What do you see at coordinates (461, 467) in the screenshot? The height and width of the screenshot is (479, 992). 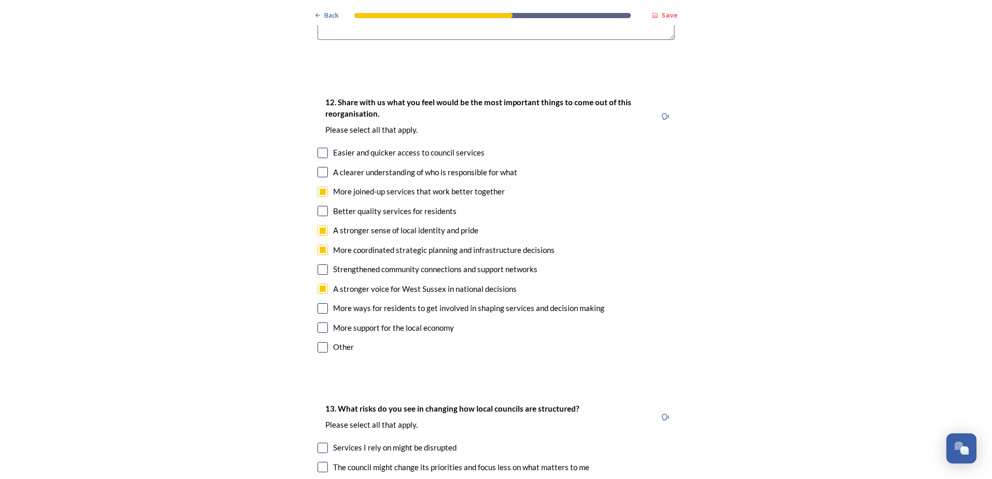 I see `div: The council might change its priorities and focus less on what matters to me` at bounding box center [461, 467].